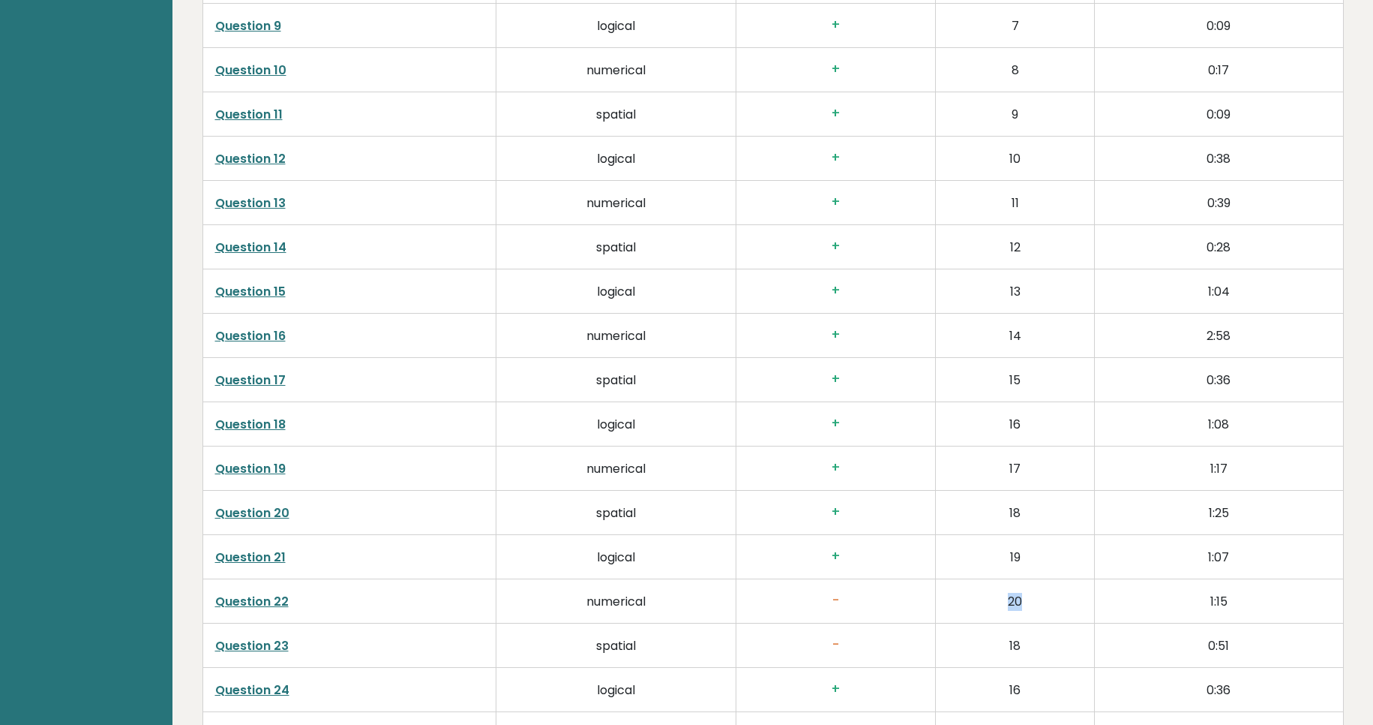 This screenshot has height=725, width=1373. I want to click on td: 12, so click(1016, 246).